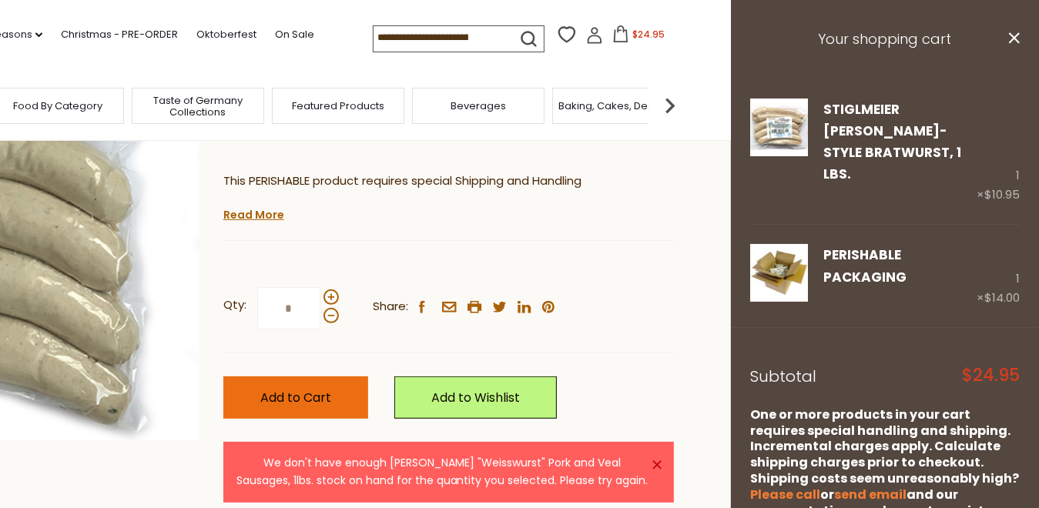  Describe the element at coordinates (198, 106) in the screenshot. I see `span: Taste of Germany Collections` at that location.